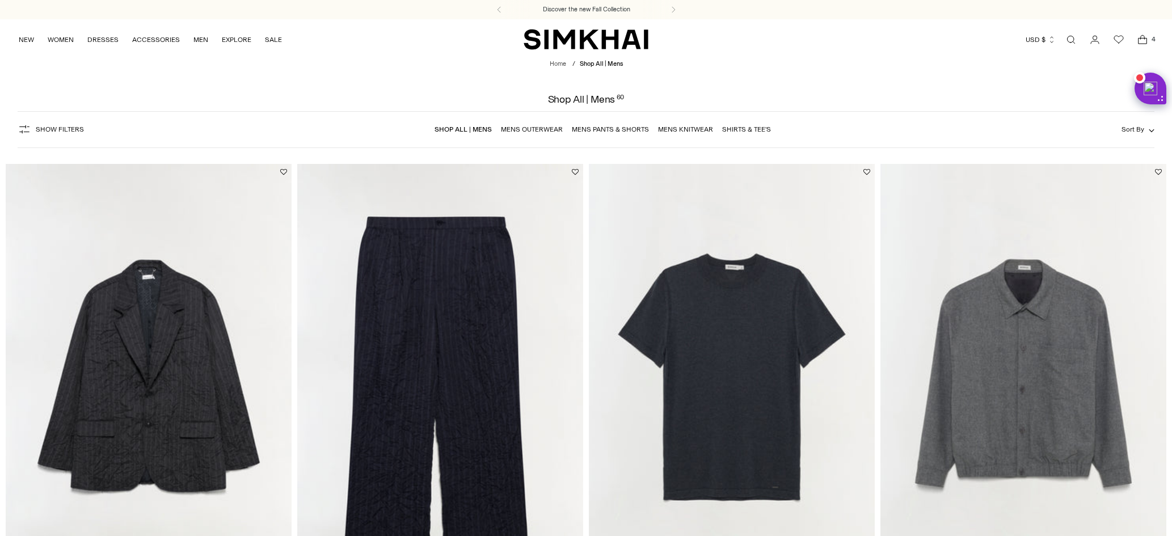  Describe the element at coordinates (586, 39) in the screenshot. I see `a: SIMKHAI` at that location.